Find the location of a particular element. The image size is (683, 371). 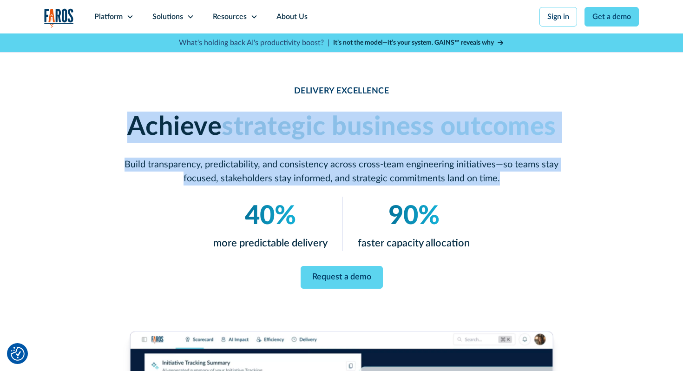

a: Sign in is located at coordinates (558, 17).